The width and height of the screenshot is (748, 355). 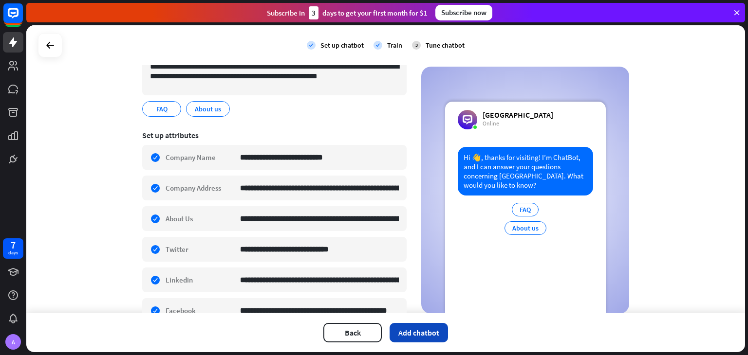 What do you see at coordinates (162, 109) in the screenshot?
I see `span: FAQ` at bounding box center [162, 109].